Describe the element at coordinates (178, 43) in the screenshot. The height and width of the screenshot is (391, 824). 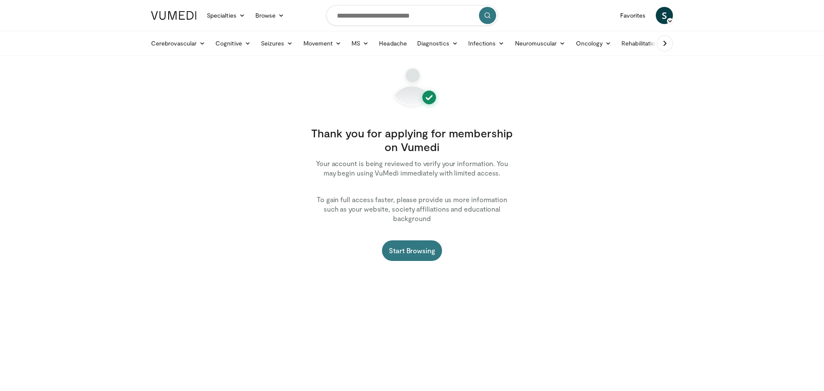
I see `a: Cerebrovascular` at that location.